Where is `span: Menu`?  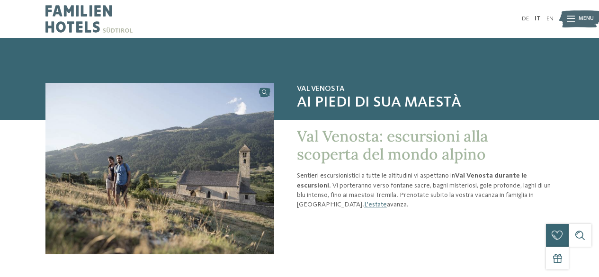
span: Menu is located at coordinates (586, 19).